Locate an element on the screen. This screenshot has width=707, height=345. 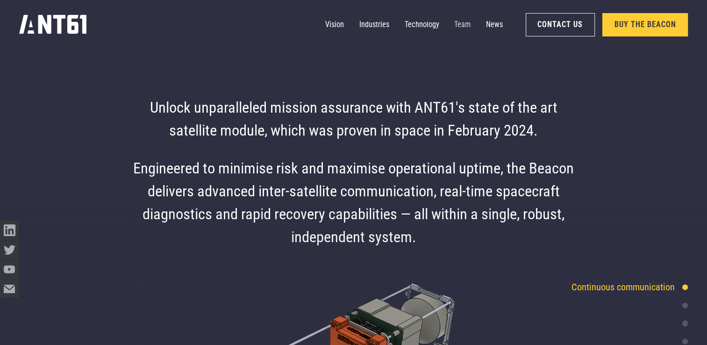
div: operational is located at coordinates (422, 168).